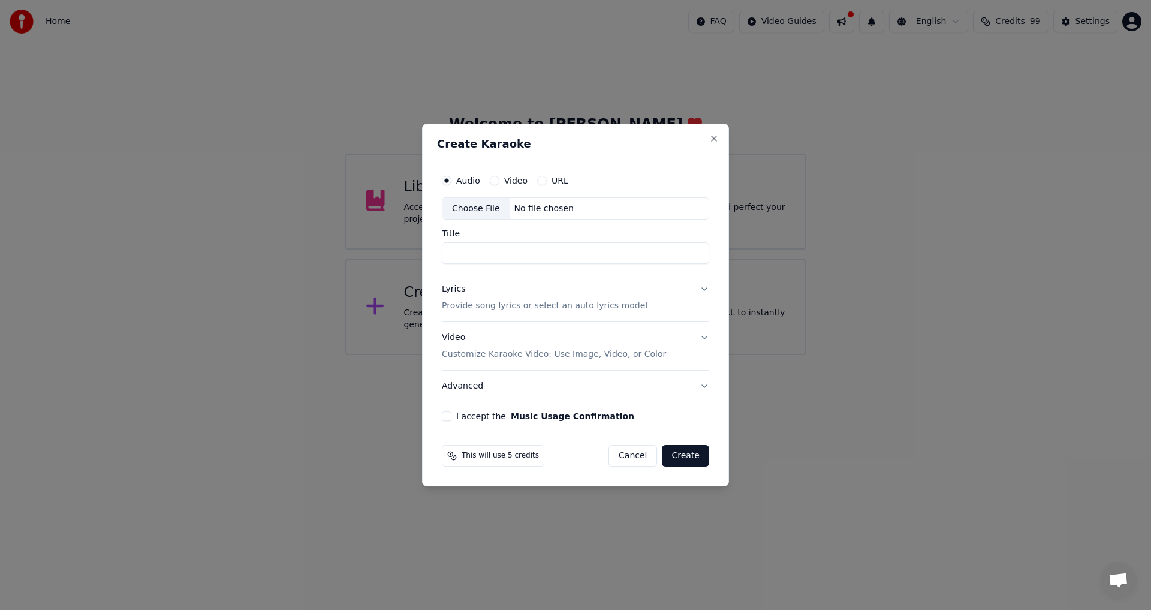 This screenshot has height=610, width=1151. I want to click on label: Video, so click(516, 180).